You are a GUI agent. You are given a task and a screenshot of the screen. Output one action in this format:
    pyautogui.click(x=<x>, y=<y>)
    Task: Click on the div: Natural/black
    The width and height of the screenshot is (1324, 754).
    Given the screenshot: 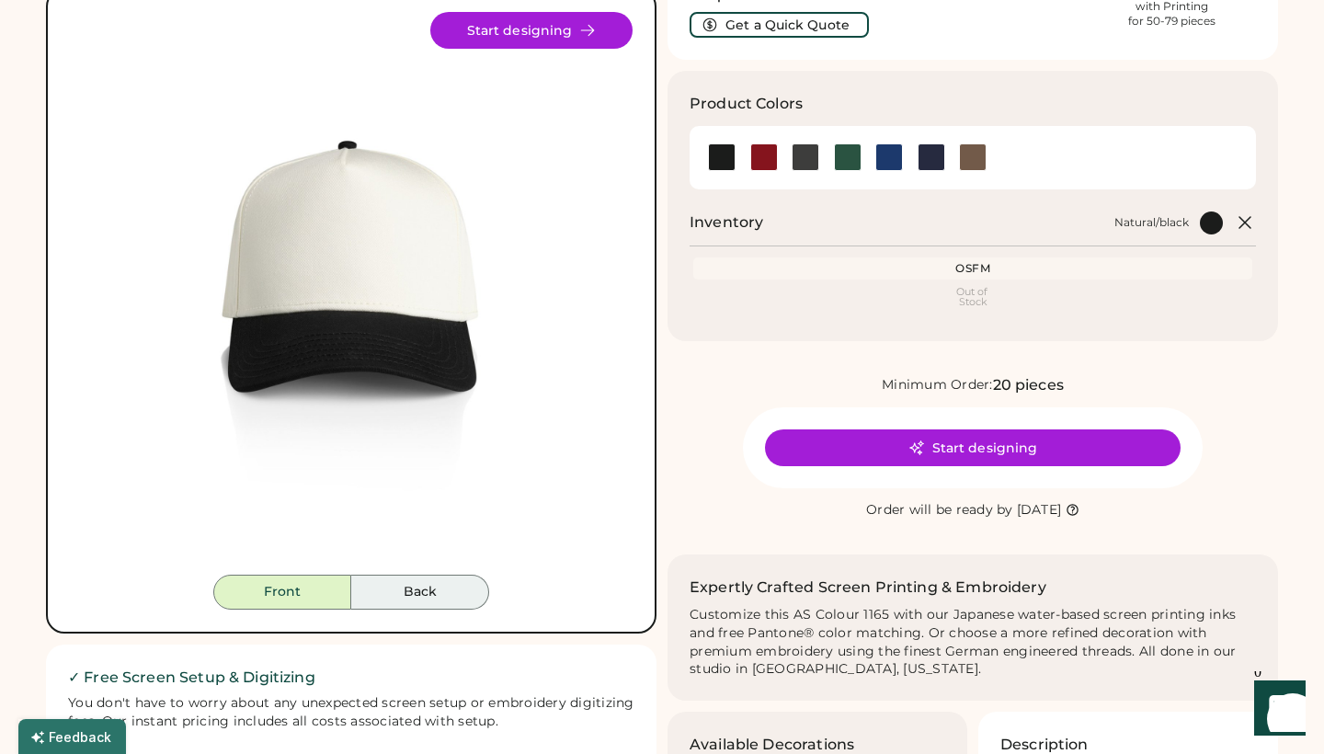 What is the action you would take?
    pyautogui.click(x=1151, y=223)
    